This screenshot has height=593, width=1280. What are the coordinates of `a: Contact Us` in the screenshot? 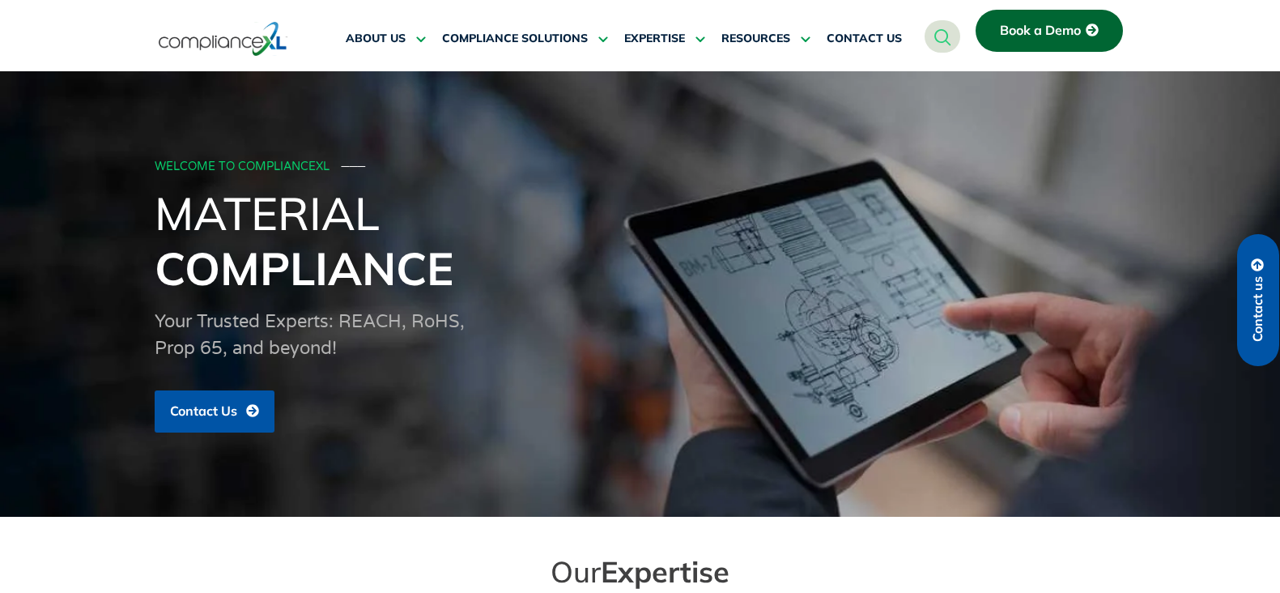 It's located at (215, 411).